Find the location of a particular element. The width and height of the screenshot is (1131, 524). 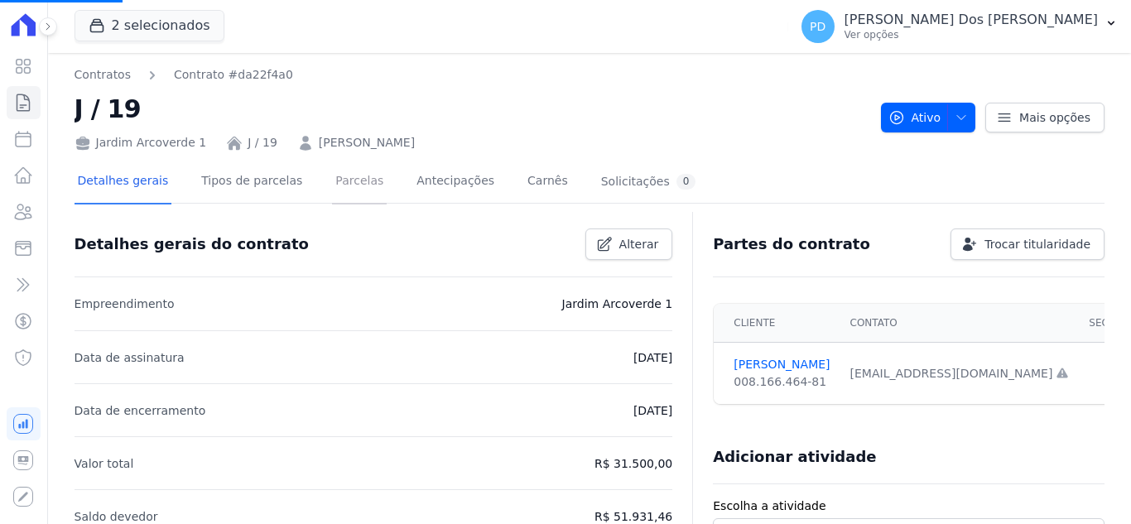

p: Data de assinatura is located at coordinates (129, 358).